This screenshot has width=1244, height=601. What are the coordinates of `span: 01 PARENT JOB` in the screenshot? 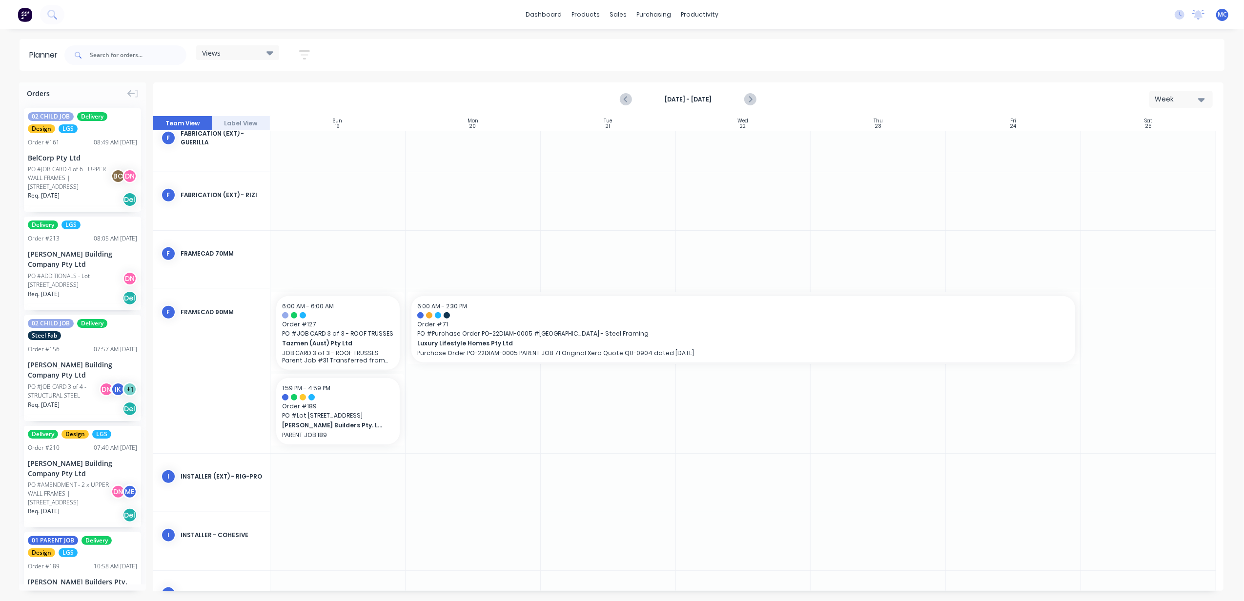 It's located at (53, 541).